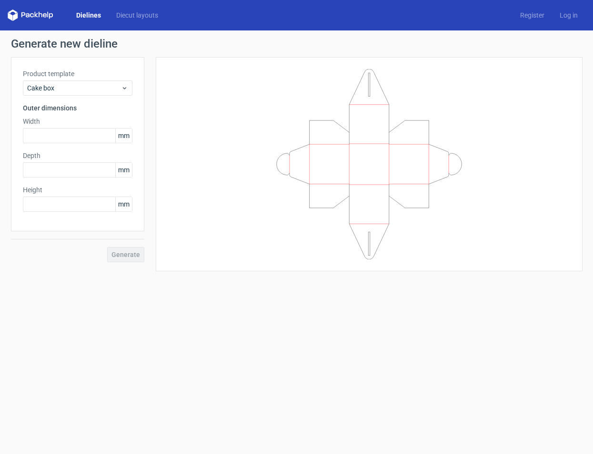  I want to click on a: Register, so click(532, 15).